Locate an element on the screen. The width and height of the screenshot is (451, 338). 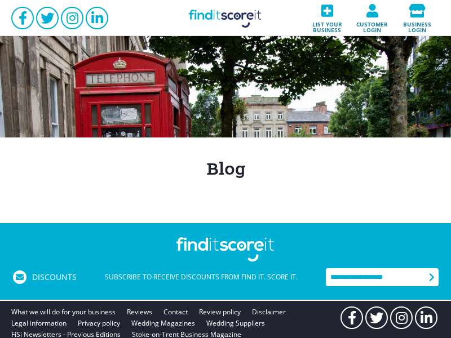
a: Wedding Magazines is located at coordinates (163, 324).